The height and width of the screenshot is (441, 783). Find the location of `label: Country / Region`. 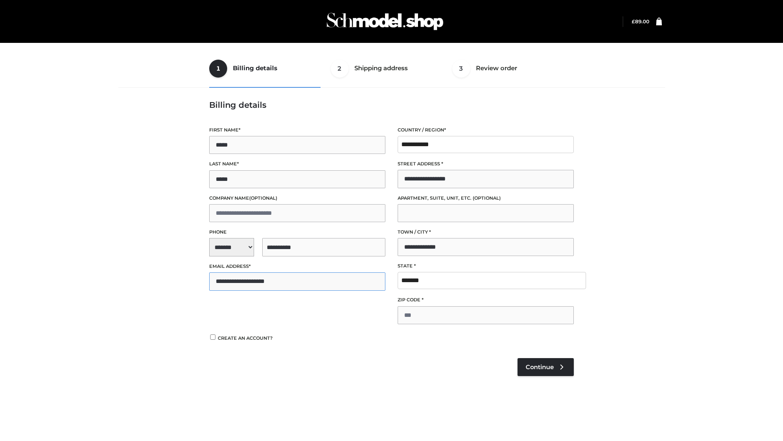

label: Country / Region is located at coordinates (486, 130).